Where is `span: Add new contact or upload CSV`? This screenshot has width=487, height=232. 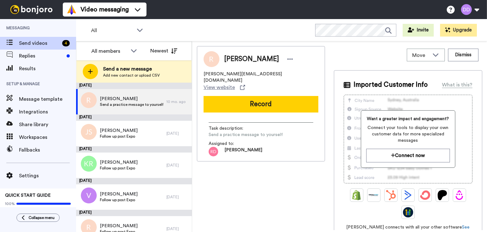
span: Add new contact or upload CSV is located at coordinates (131, 75).